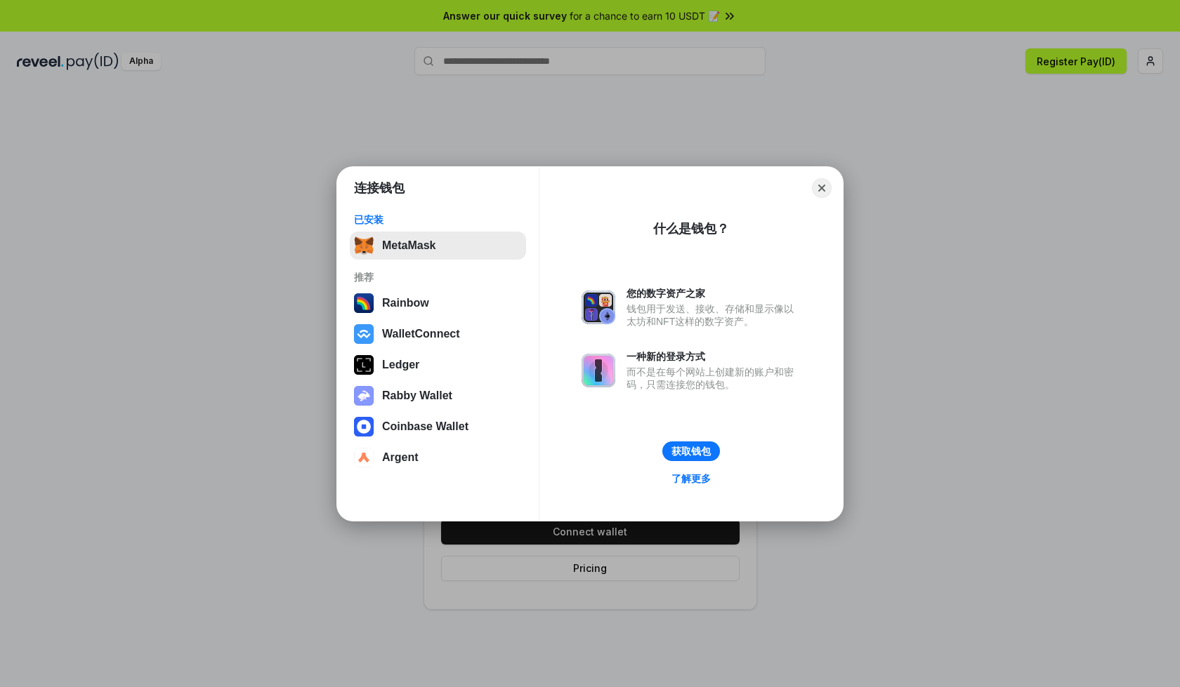 This screenshot has height=687, width=1180. I want to click on div: Coinbase Wallet, so click(425, 427).